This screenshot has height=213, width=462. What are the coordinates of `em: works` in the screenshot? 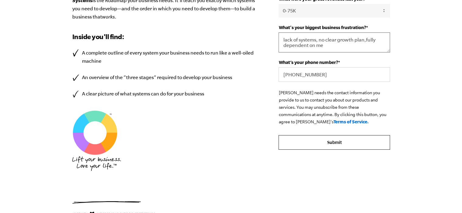 It's located at (108, 17).